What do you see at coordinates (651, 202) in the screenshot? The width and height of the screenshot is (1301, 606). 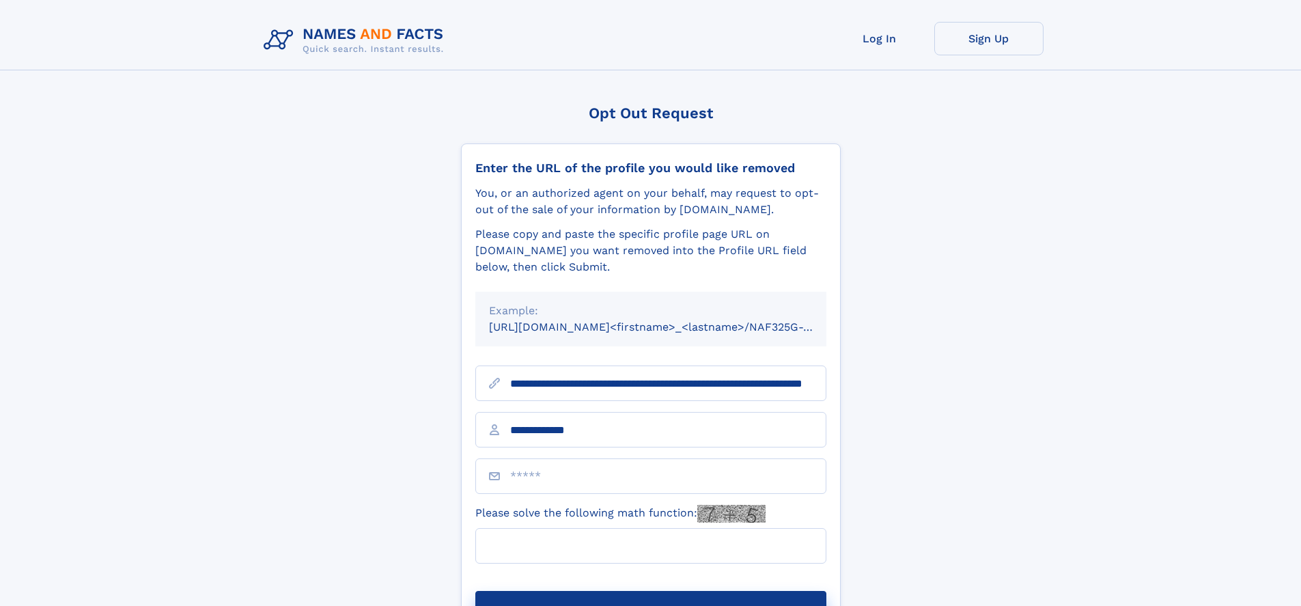 I see `div: You, or an authorized agent on your behalf, may request to opt-out of the sale of your informatio...` at bounding box center [651, 202].